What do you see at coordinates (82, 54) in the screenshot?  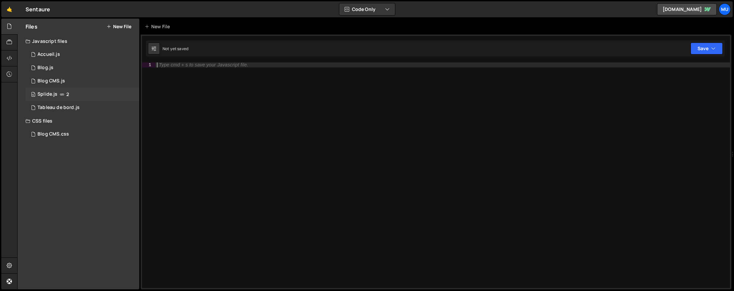 I see `div: 16397/45256.js` at bounding box center [82, 54].